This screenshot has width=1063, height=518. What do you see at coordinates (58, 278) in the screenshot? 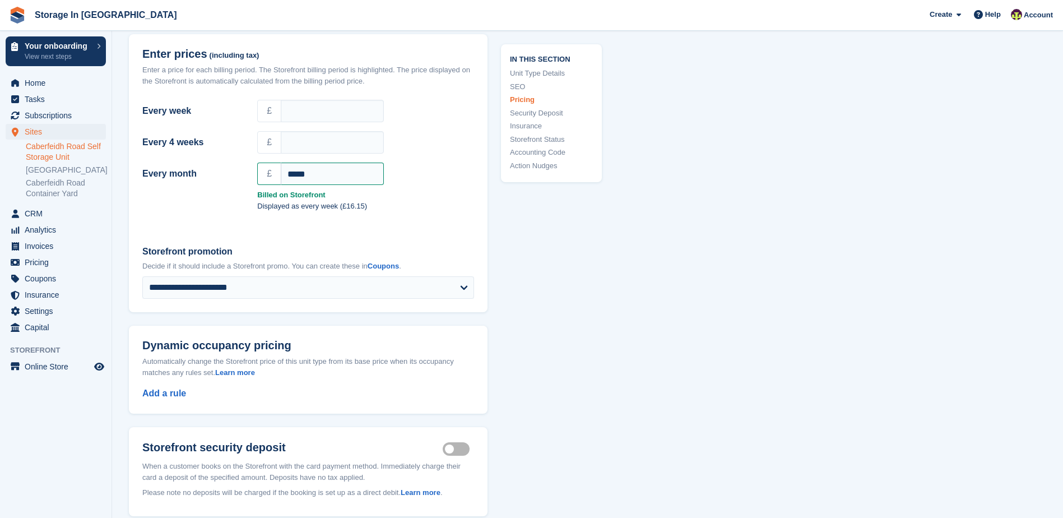
I see `span: Coupons` at bounding box center [58, 278].